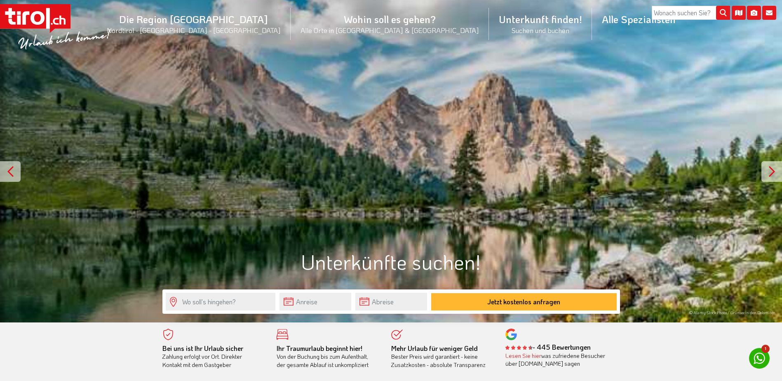  What do you see at coordinates (391, 261) in the screenshot?
I see `h1: Unterkünfte suchen!` at bounding box center [391, 261].